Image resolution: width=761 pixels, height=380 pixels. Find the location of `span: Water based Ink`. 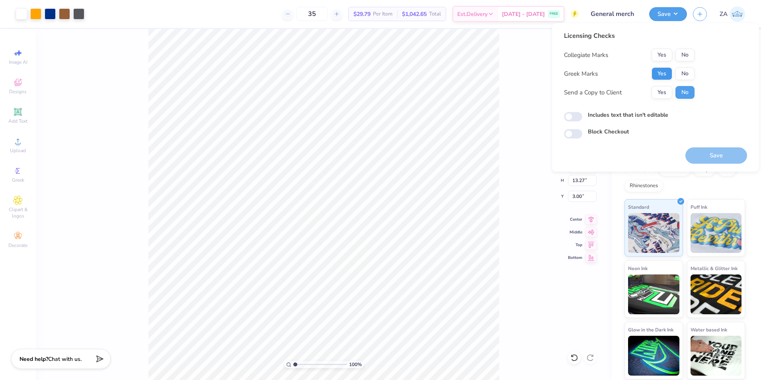

span: Water based Ink is located at coordinates (709, 329).